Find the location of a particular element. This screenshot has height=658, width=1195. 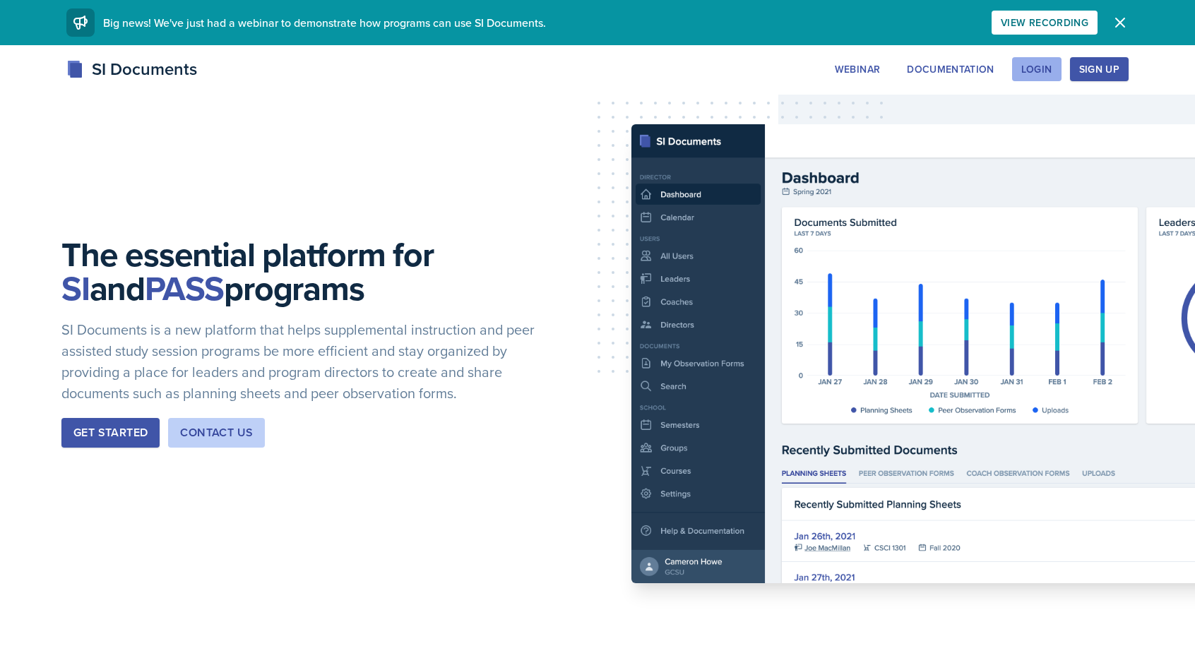

div: View Recording is located at coordinates (1044, 23).